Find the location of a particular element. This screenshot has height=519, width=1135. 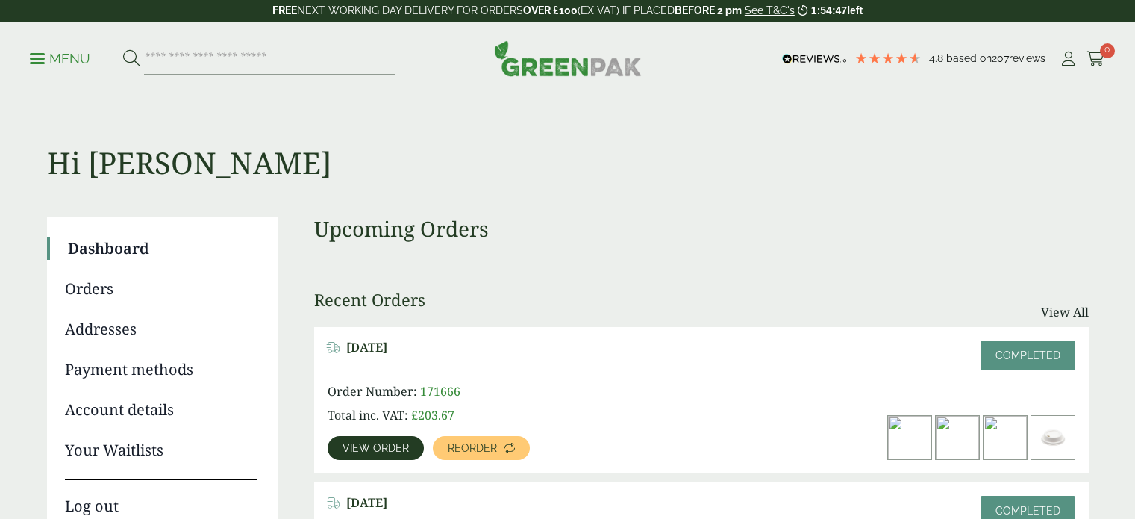

span: 4.8 is located at coordinates (937, 58).